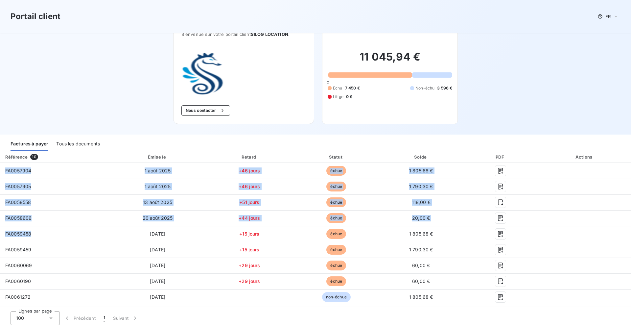 The width and height of the screenshot is (631, 329). Describe the element at coordinates (249, 218) in the screenshot. I see `span: +44 jours` at that location.